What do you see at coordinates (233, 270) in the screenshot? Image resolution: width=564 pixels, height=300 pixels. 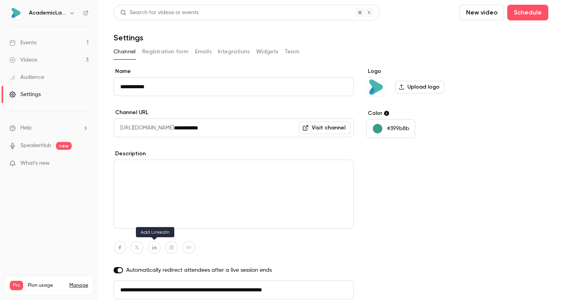 I see `label: Automatically redirect attendees after a live session ends` at bounding box center [233, 270].